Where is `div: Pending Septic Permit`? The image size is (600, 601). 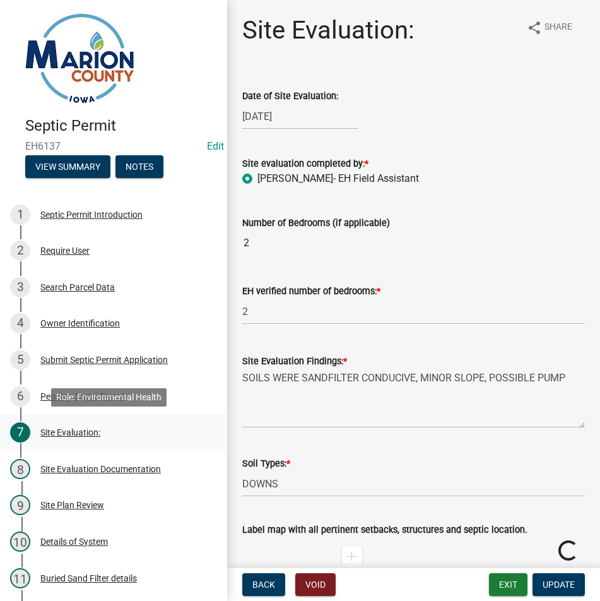 div: Pending Septic Permit is located at coordinates (83, 396).